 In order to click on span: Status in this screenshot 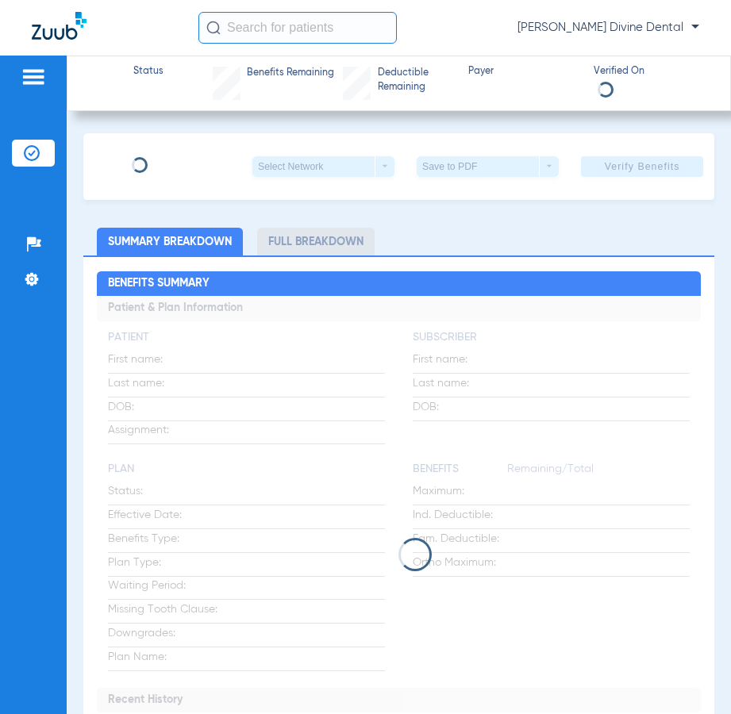, I will do `click(148, 72)`.